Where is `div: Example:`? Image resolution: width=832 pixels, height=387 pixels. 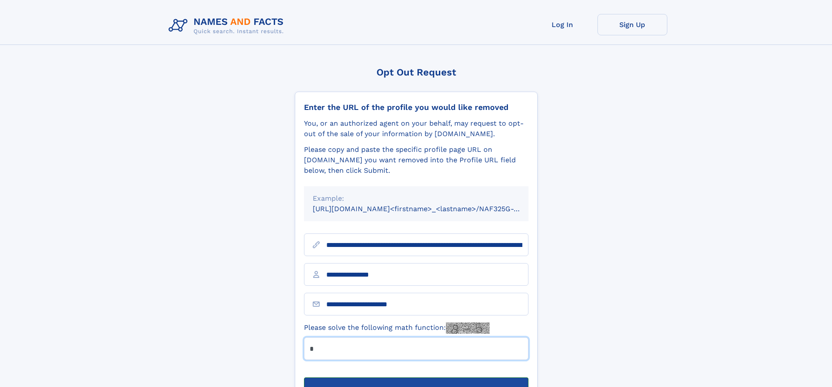
div: Example: is located at coordinates (416, 199).